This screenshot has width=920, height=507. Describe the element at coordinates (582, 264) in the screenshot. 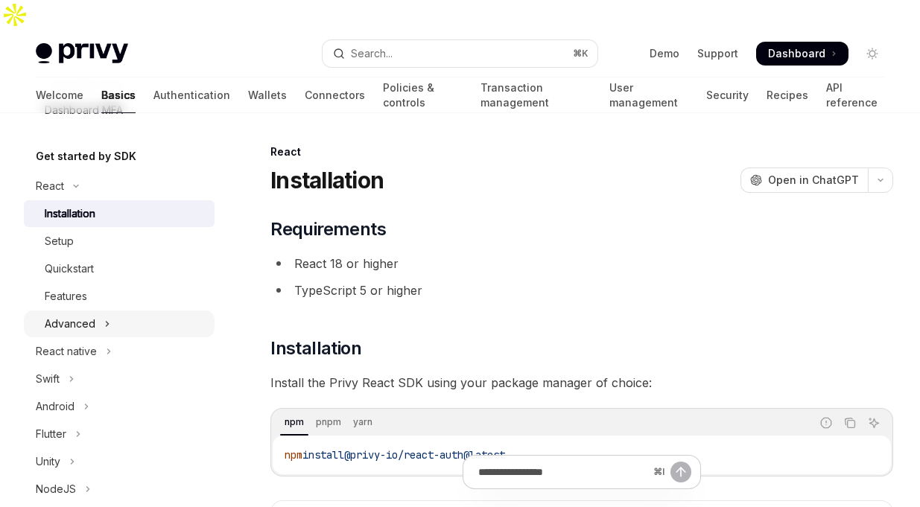

I see `li: React 18 or higher` at that location.